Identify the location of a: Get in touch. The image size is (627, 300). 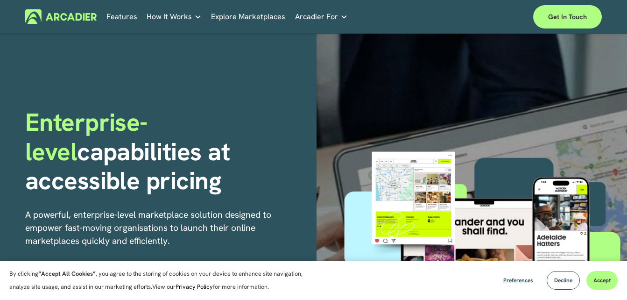
(567, 17).